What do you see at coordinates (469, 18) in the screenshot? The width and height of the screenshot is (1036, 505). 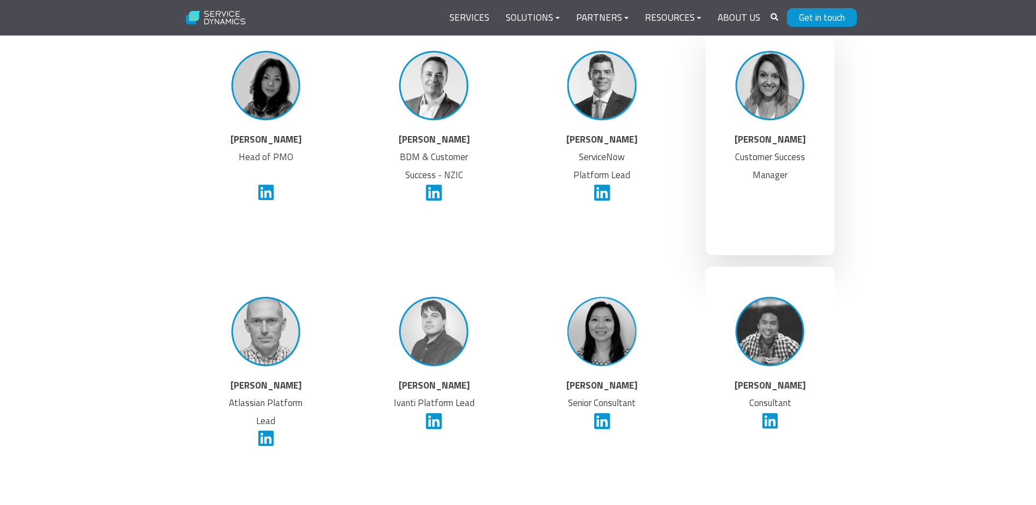 I see `a: Services` at bounding box center [469, 18].